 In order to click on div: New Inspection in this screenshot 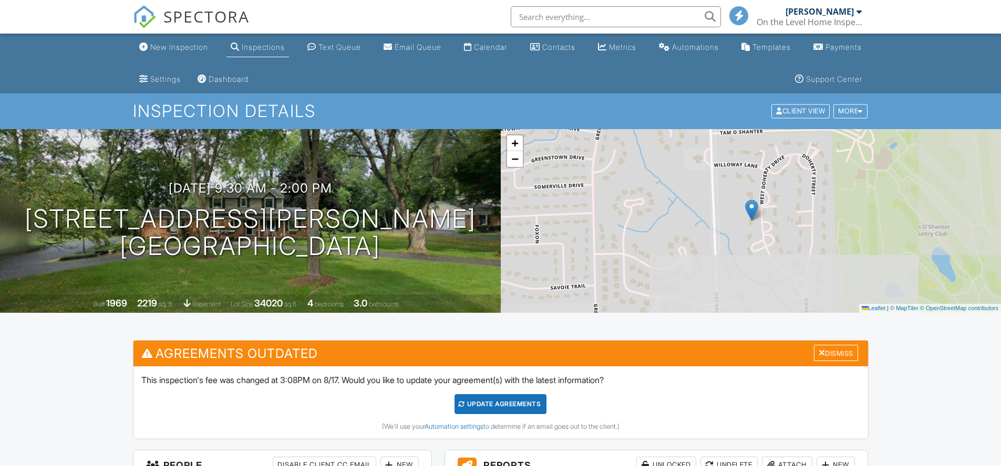, I will do `click(179, 47)`.